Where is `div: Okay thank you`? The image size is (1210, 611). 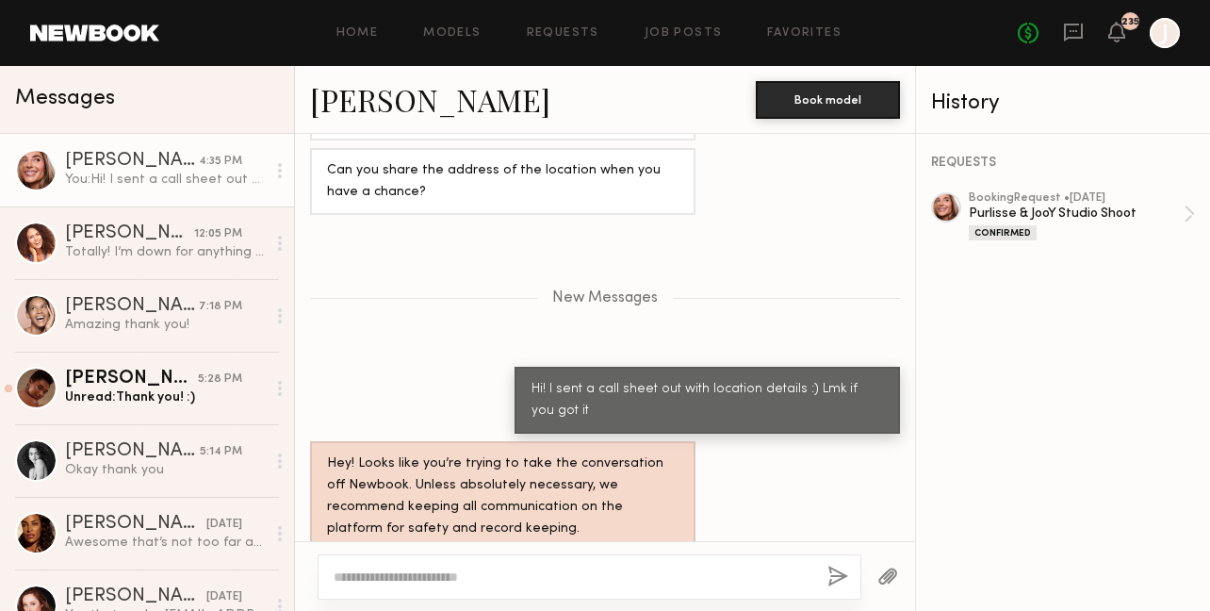
div: Okay thank you is located at coordinates (165, 469).